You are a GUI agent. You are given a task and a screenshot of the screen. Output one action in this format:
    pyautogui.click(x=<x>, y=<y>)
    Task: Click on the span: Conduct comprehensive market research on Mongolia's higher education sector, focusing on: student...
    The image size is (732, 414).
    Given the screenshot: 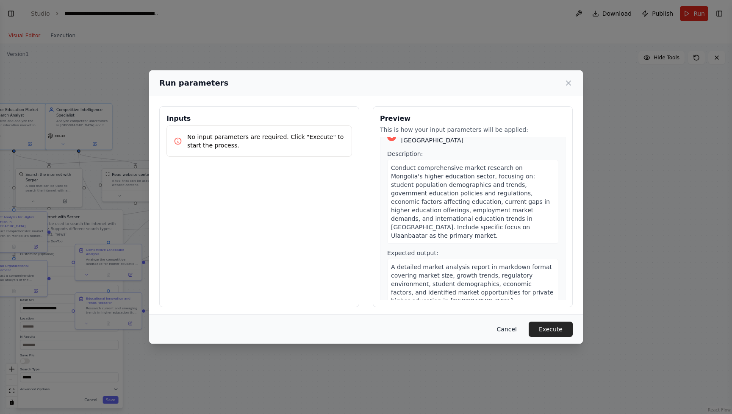 What is the action you would take?
    pyautogui.click(x=470, y=202)
    